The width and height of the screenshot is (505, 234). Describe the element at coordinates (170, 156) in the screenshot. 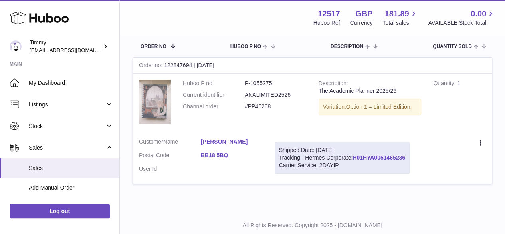

I see `dt: Postal Code` at that location.